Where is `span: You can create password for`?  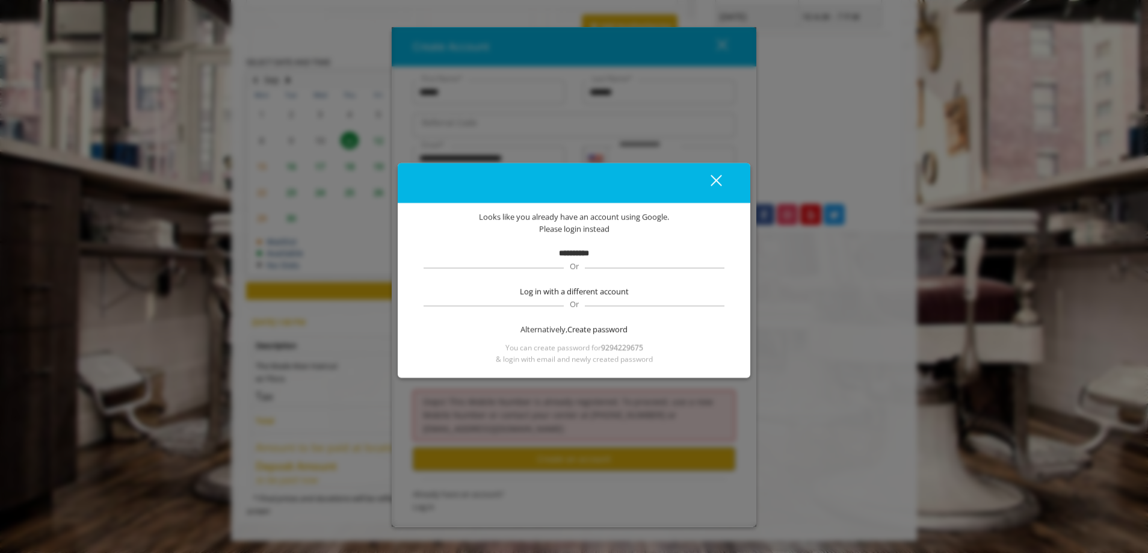
span: You can create password for is located at coordinates (574, 347).